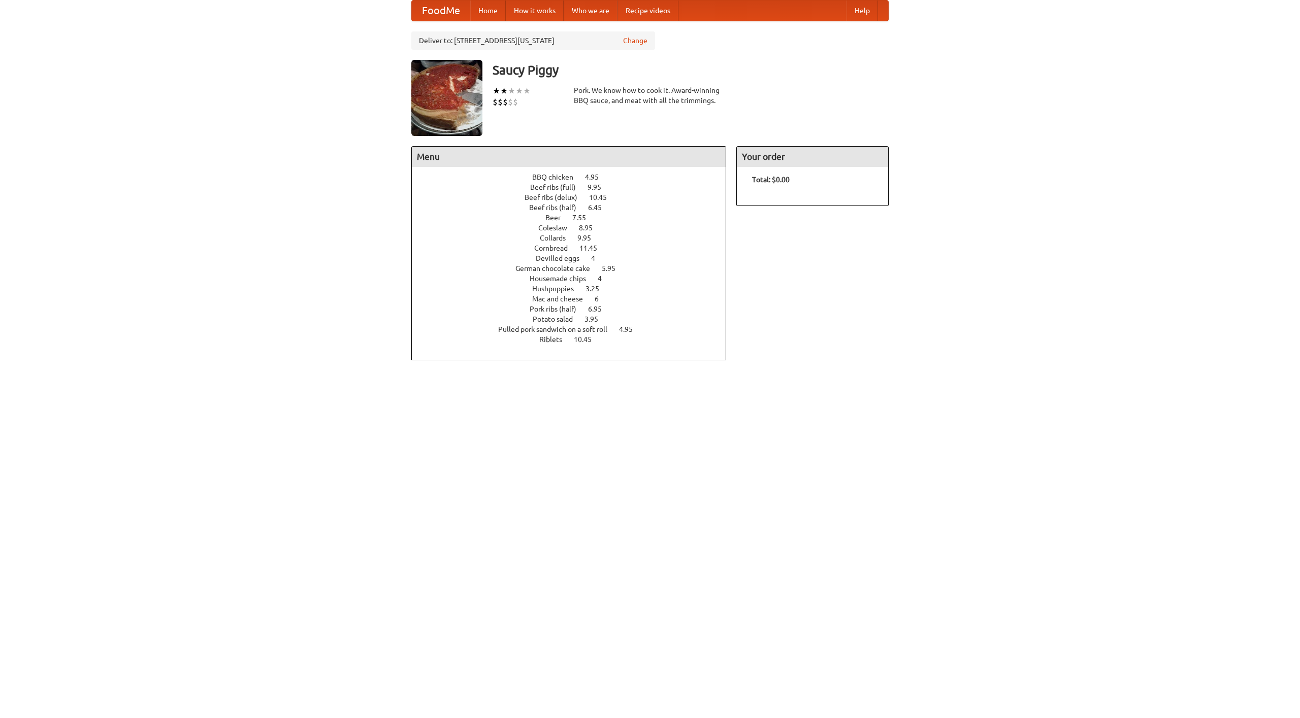  Describe the element at coordinates (488, 11) in the screenshot. I see `a: Home` at that location.